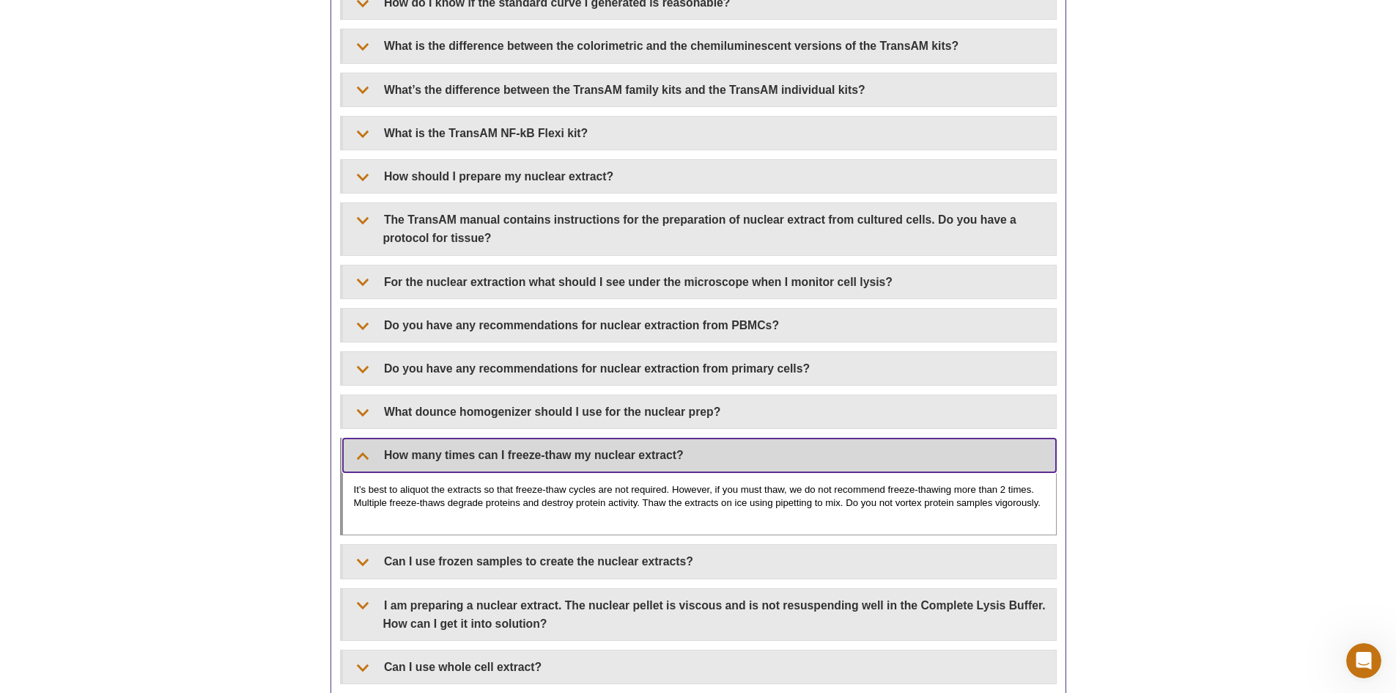 This screenshot has width=1396, height=693. I want to click on summary: What is the difference between the colorimetric and the chemiluminescent versions of the TransAM ..., so click(699, 45).